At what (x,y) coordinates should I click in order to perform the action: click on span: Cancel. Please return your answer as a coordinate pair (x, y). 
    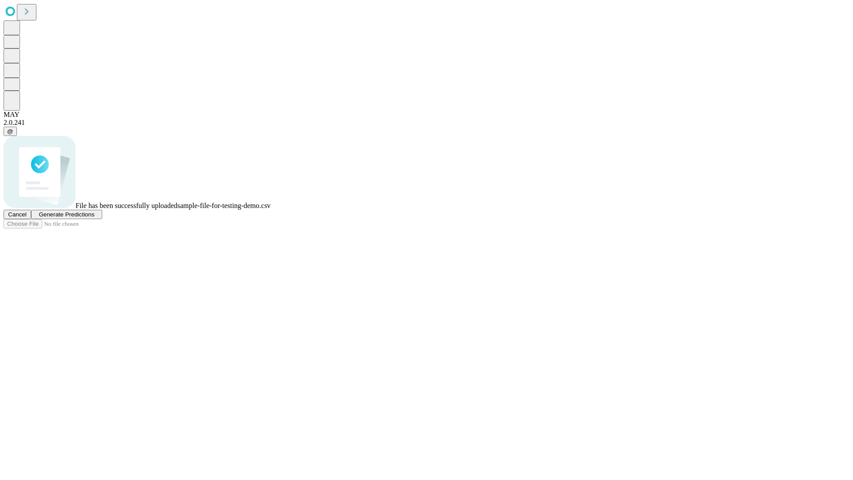
    Looking at the image, I should click on (17, 214).